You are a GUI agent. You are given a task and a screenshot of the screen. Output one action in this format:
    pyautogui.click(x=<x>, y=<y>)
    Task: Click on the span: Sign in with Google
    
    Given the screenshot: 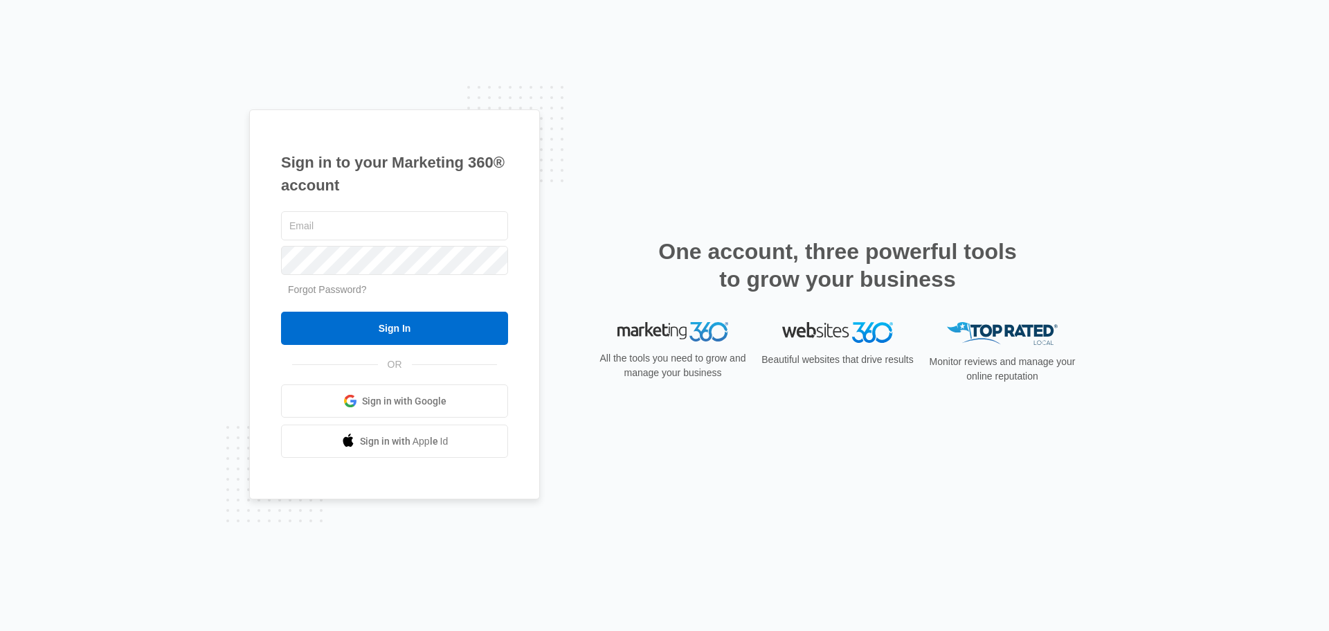 What is the action you would take?
    pyautogui.click(x=404, y=401)
    